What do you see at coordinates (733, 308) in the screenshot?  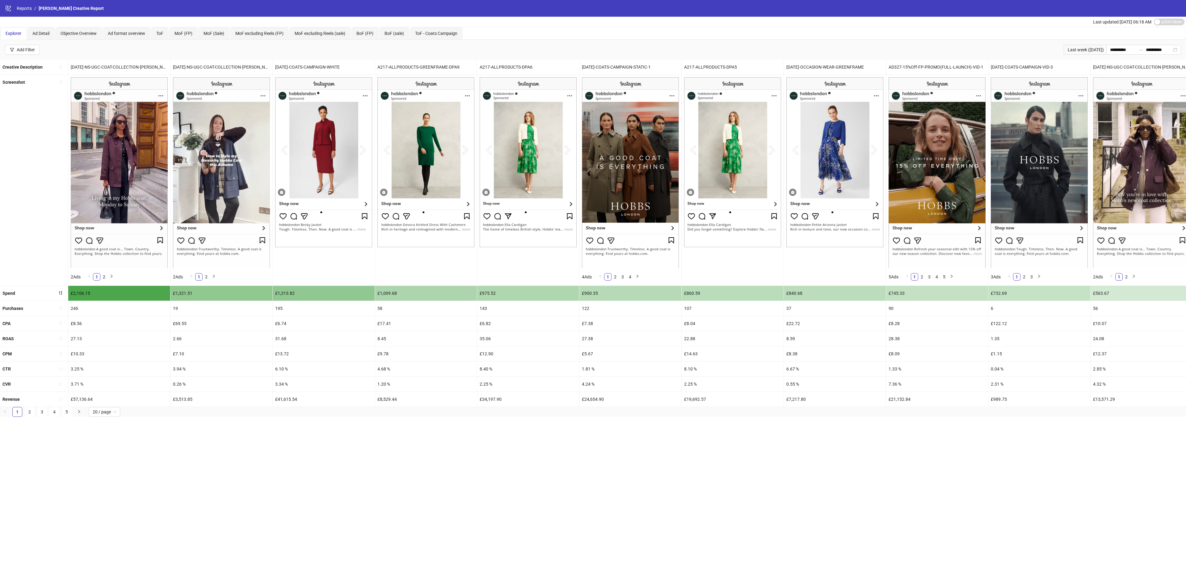 I see `div: 107` at bounding box center [733, 308].